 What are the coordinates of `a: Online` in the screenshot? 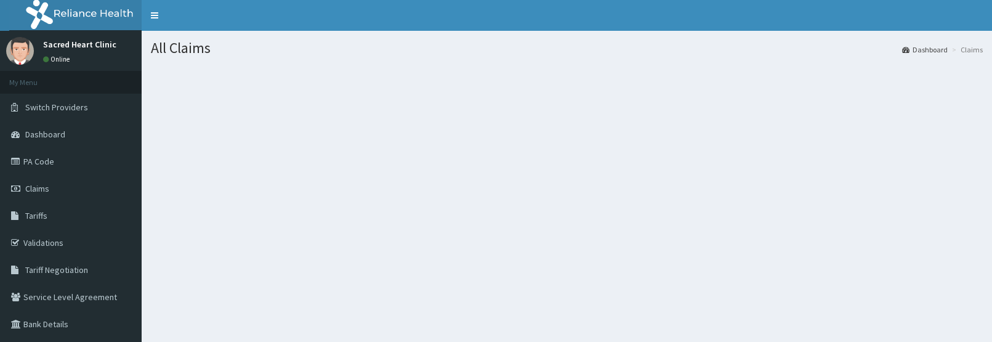 It's located at (58, 59).